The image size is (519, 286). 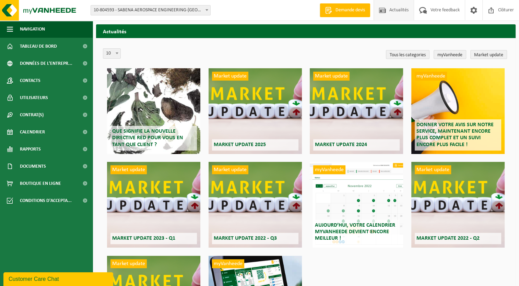 What do you see at coordinates (455, 135) in the screenshot?
I see `span: Donner votre avis sur notre service, maintenant encore plus complet et un suivi encore plus facile !` at bounding box center [455, 135].